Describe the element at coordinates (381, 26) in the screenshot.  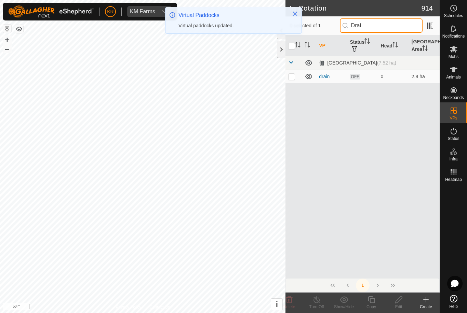
I see `input: Search (S)` at that location.